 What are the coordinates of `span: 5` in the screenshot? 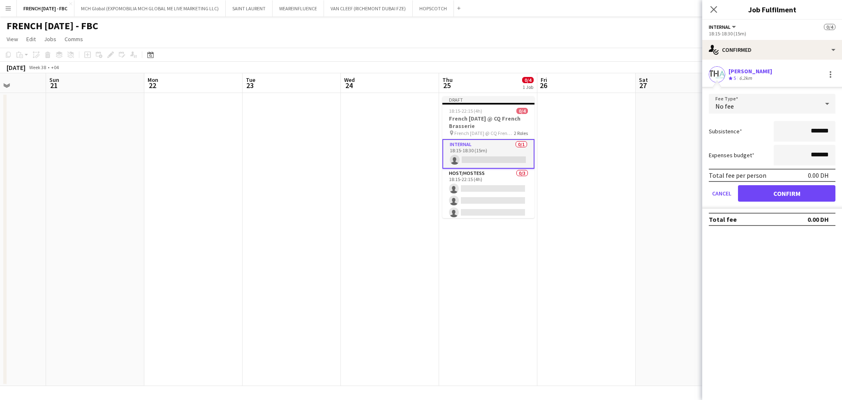 It's located at (735, 78).